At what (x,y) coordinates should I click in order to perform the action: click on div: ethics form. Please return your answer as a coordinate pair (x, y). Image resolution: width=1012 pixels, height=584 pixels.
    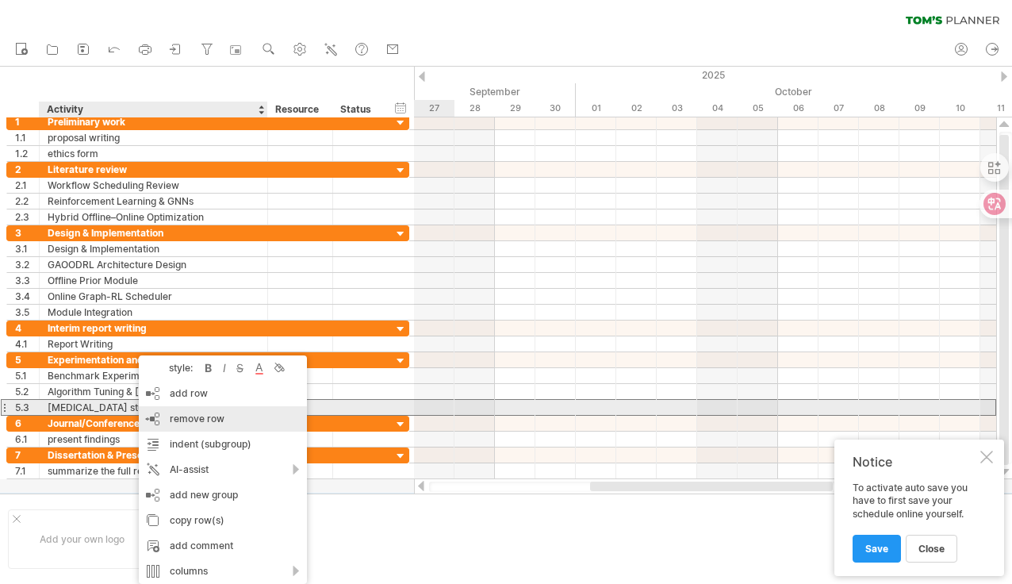
    Looking at the image, I should click on (153, 153).